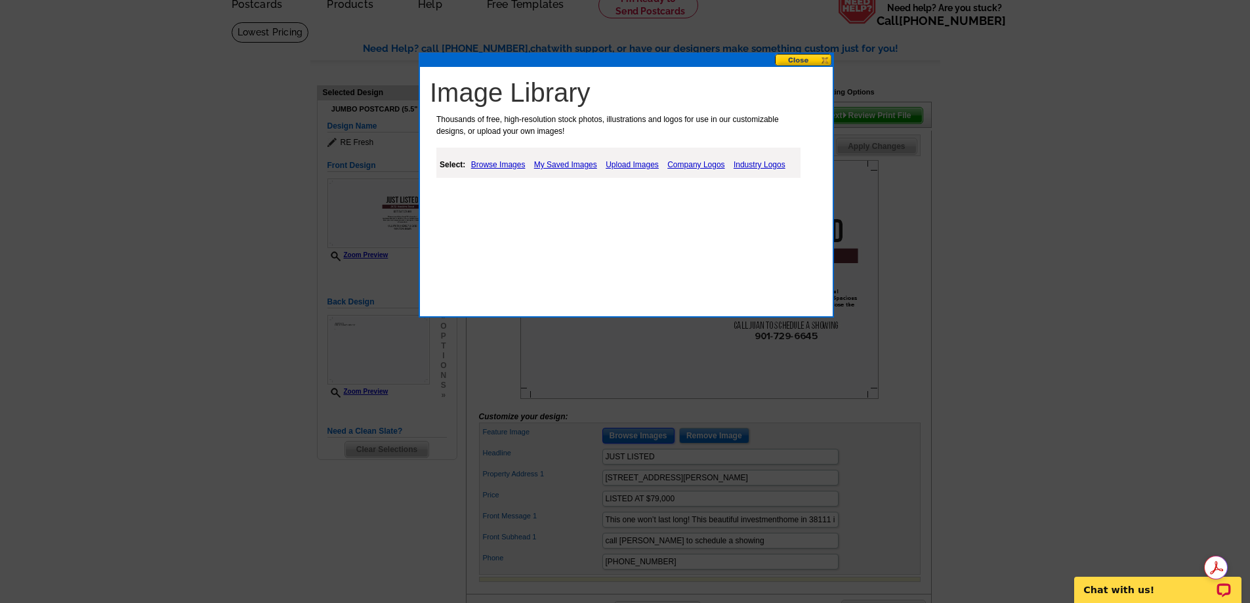 This screenshot has height=603, width=1250. Describe the element at coordinates (696, 165) in the screenshot. I see `a: Company Logos` at that location.